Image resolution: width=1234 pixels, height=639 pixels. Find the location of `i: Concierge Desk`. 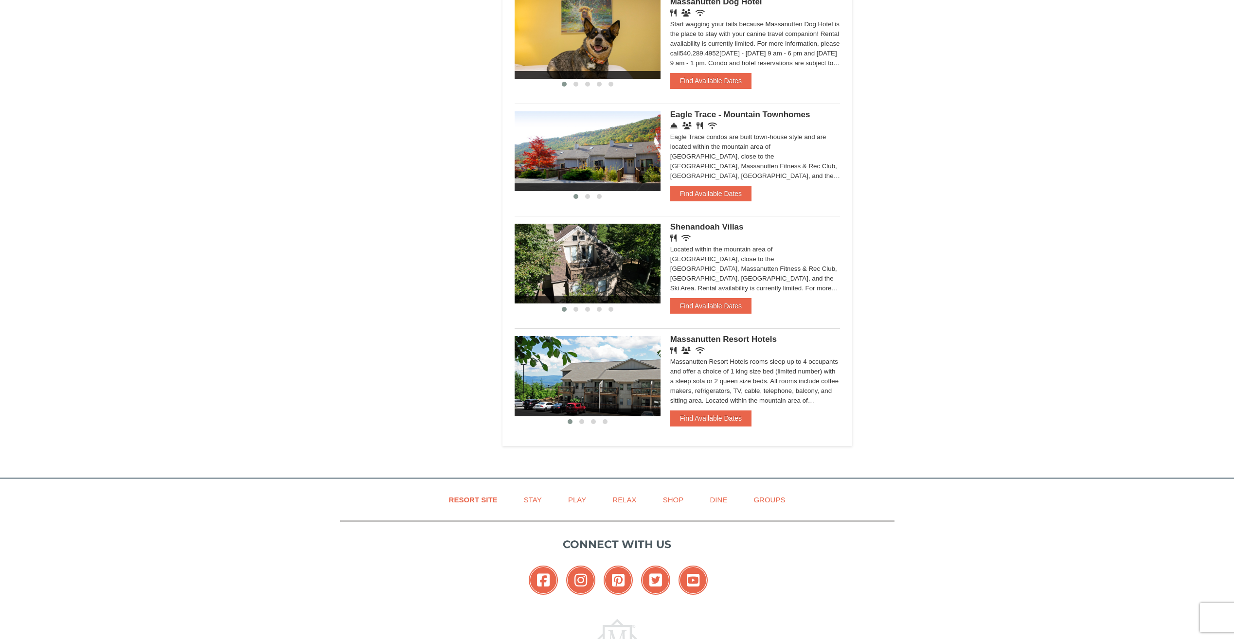

i: Concierge Desk is located at coordinates (674, 126).